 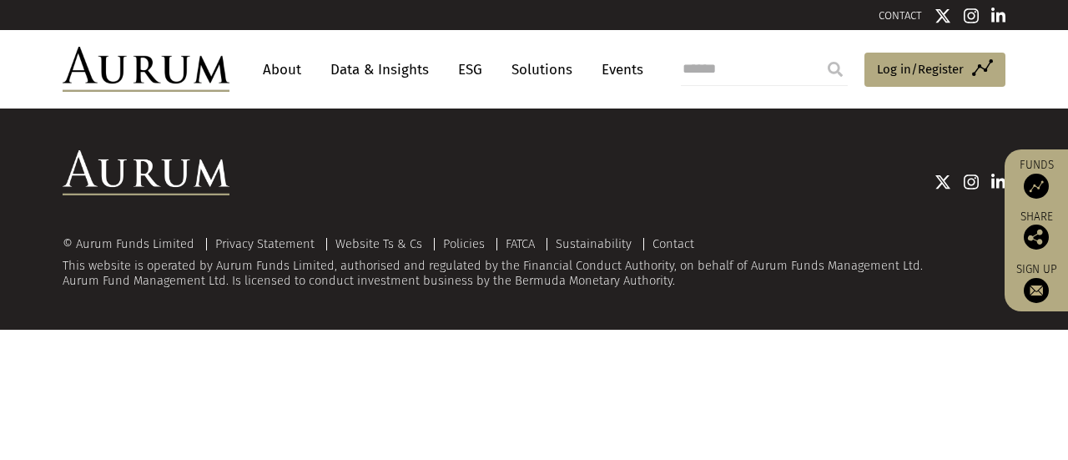 I want to click on a: Funds, so click(x=1036, y=178).